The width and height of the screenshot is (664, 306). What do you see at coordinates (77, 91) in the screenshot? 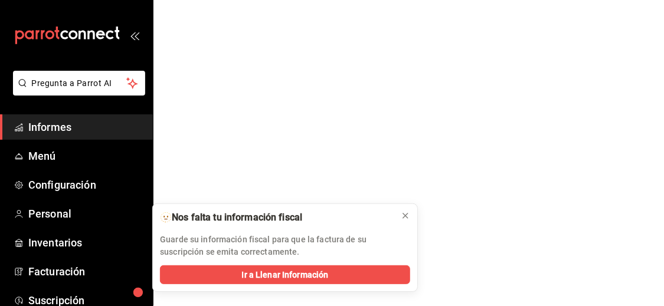
I see `a: Pregunta a Parrot AI` at bounding box center [77, 91].